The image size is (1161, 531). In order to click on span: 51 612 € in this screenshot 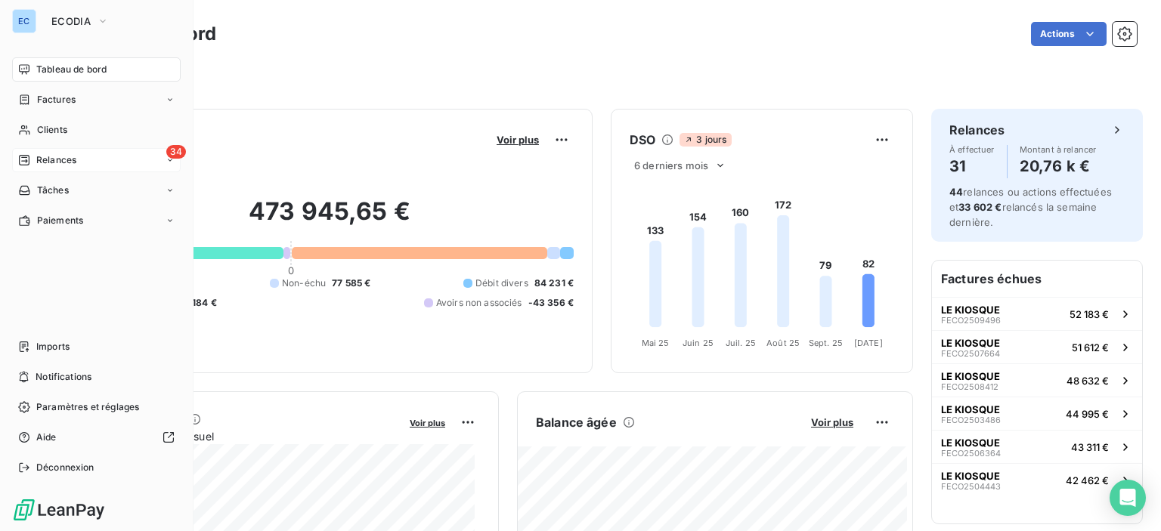, I will do `click(1090, 348)`.